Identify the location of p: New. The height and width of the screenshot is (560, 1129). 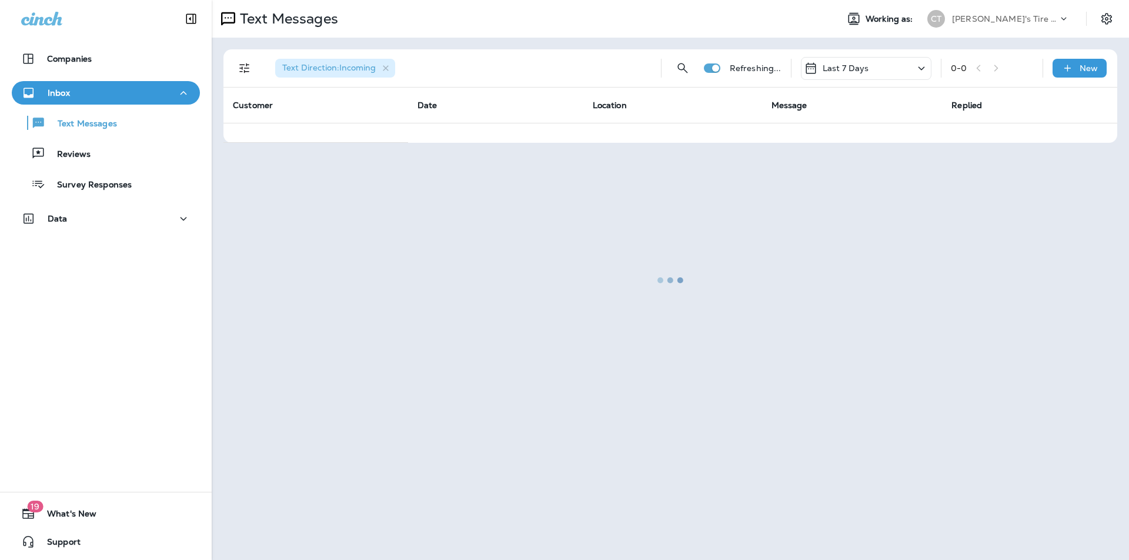
(1088, 68).